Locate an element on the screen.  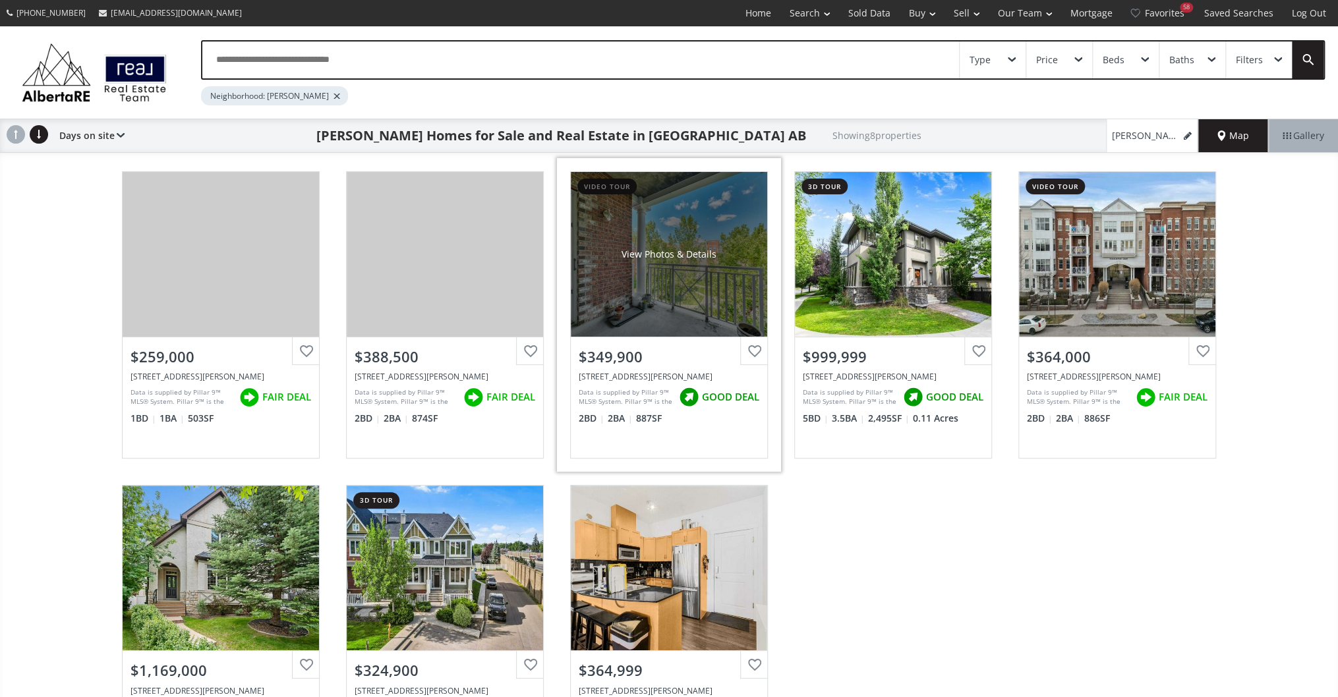
div: 5566 Henwood Street SW, Calgary, AB T3E 6Z3 is located at coordinates (893, 376).